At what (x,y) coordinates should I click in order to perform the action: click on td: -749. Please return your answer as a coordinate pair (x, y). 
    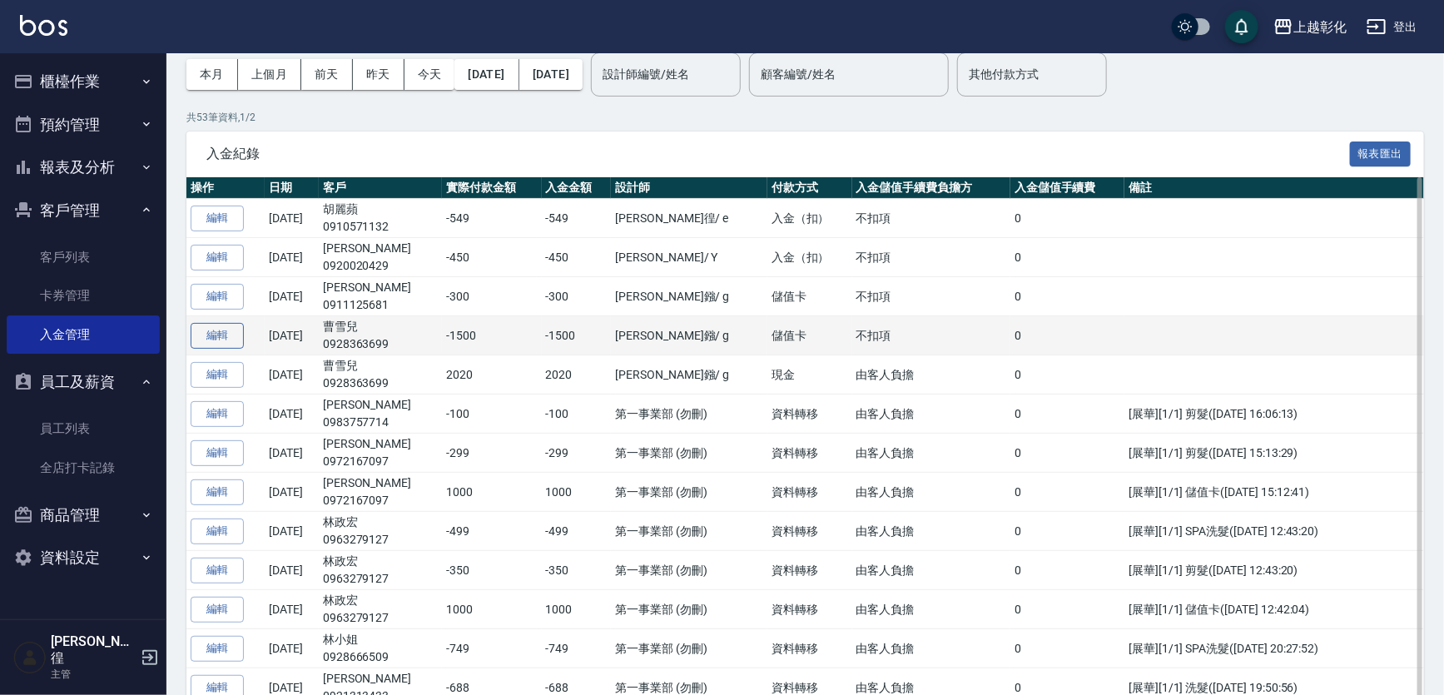
    Looking at the image, I should click on (491, 649).